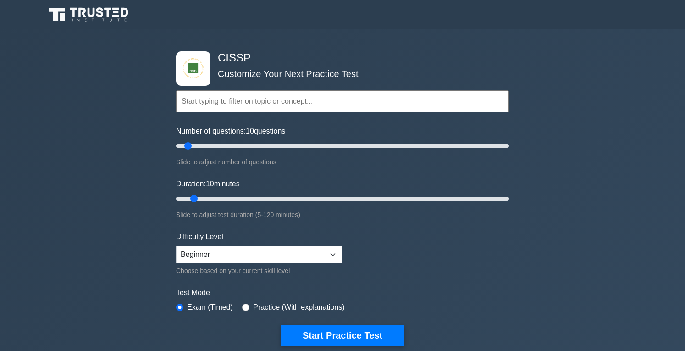 This screenshot has width=685, height=351. I want to click on label: Duration: minutes, so click(208, 184).